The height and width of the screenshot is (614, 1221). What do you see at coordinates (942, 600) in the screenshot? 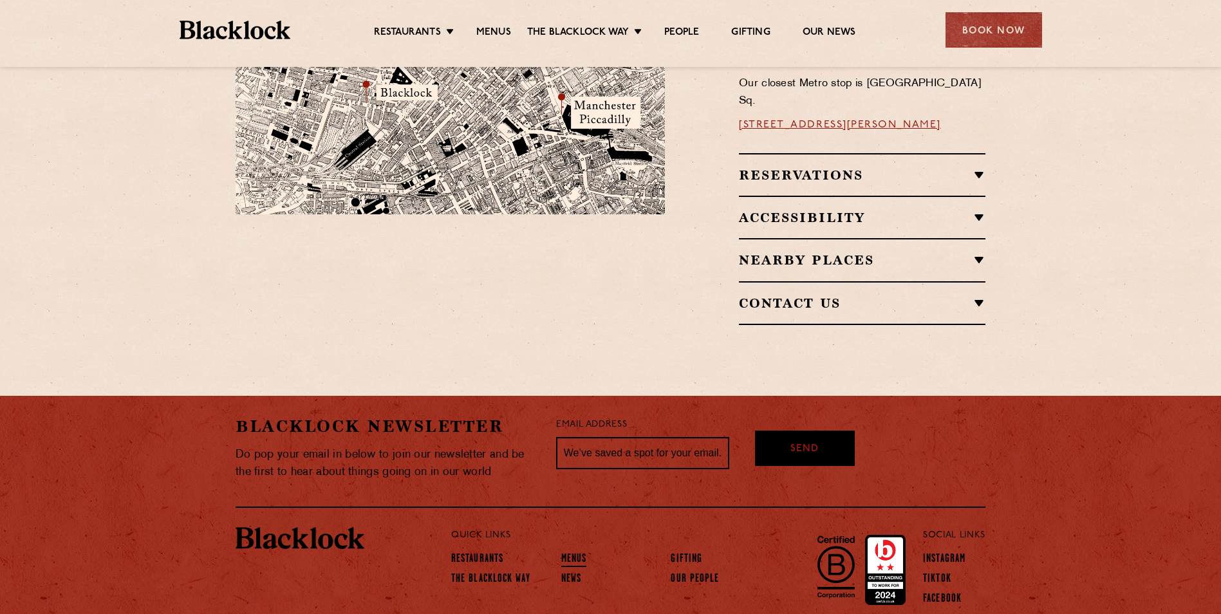
I see `a: Facebook` at bounding box center [942, 600].